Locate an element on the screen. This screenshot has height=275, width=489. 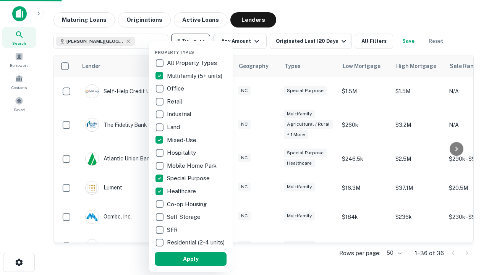
p: Co-op Housing is located at coordinates (187, 204).